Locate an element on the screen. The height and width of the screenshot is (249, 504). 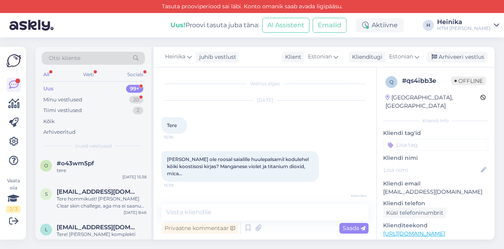
span: o is located at coordinates (46, 165).